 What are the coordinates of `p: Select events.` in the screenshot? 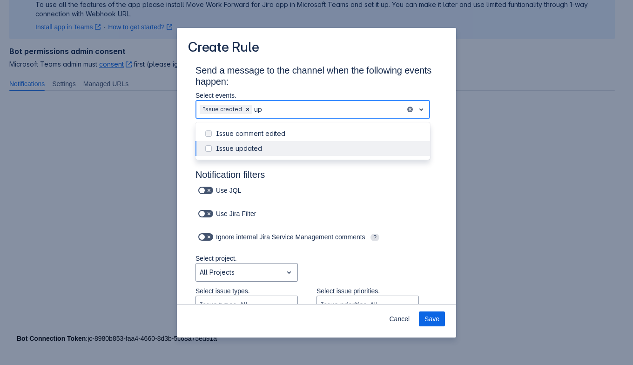 It's located at (313, 95).